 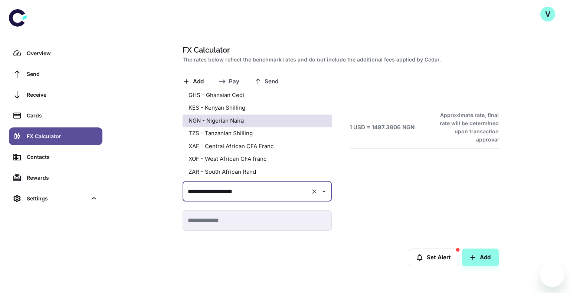 I want to click on h1: FX Calculator, so click(x=339, y=50).